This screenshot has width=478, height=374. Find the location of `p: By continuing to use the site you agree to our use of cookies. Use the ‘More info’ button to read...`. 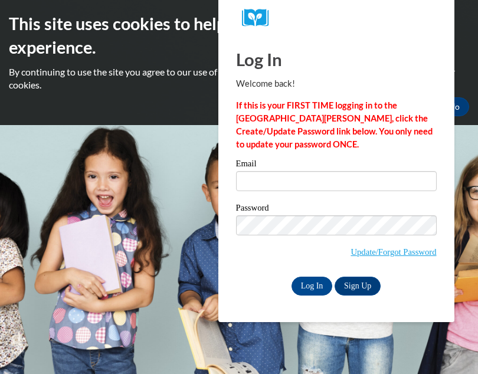

p: By continuing to use the site you agree to our use of cookies. Use the ‘More info’ button to read... is located at coordinates (239, 79).